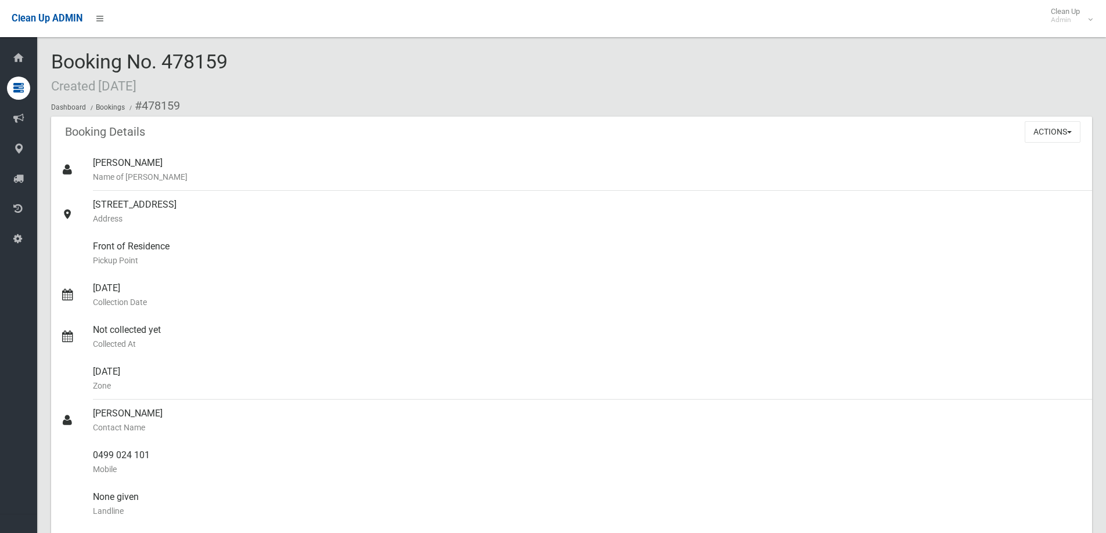 The image size is (1106, 533). Describe the element at coordinates (153, 106) in the screenshot. I see `li: #478159` at that location.